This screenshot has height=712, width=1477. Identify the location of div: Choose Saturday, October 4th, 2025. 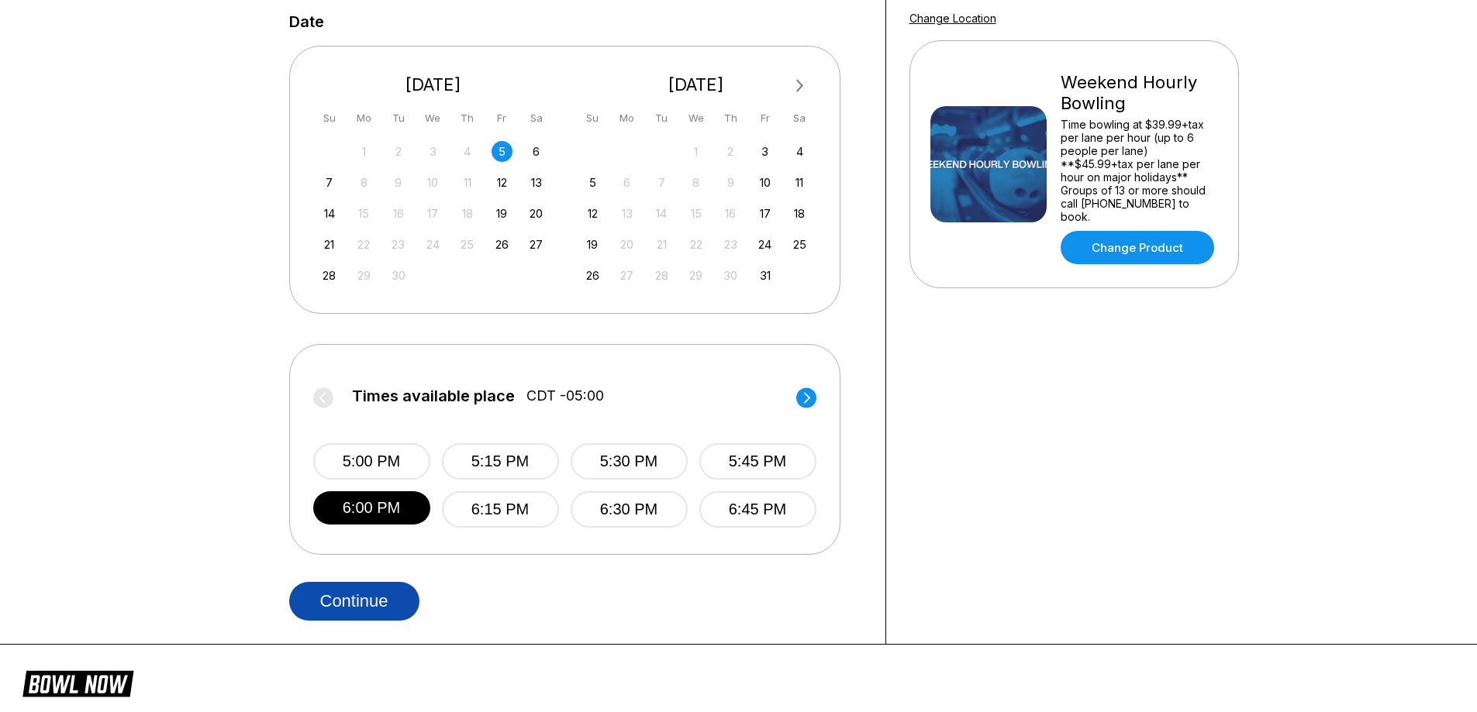
(799, 151).